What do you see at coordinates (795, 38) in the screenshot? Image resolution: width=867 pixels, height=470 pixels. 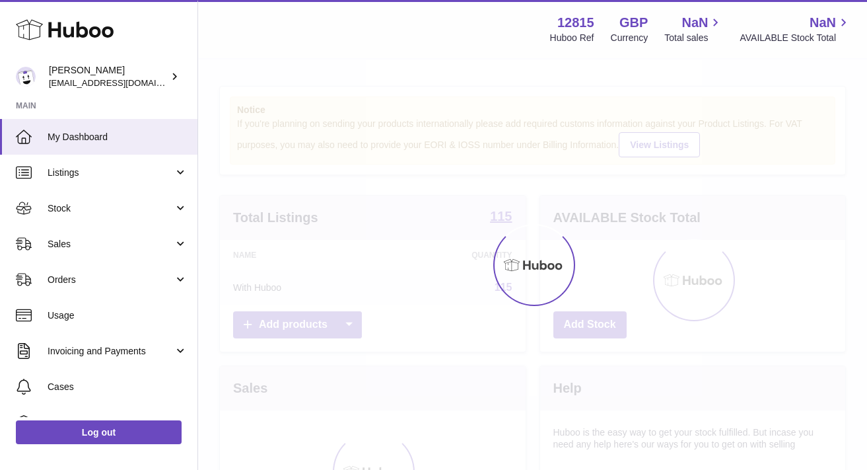 I see `span: AVAILABLE Stock Total` at bounding box center [795, 38].